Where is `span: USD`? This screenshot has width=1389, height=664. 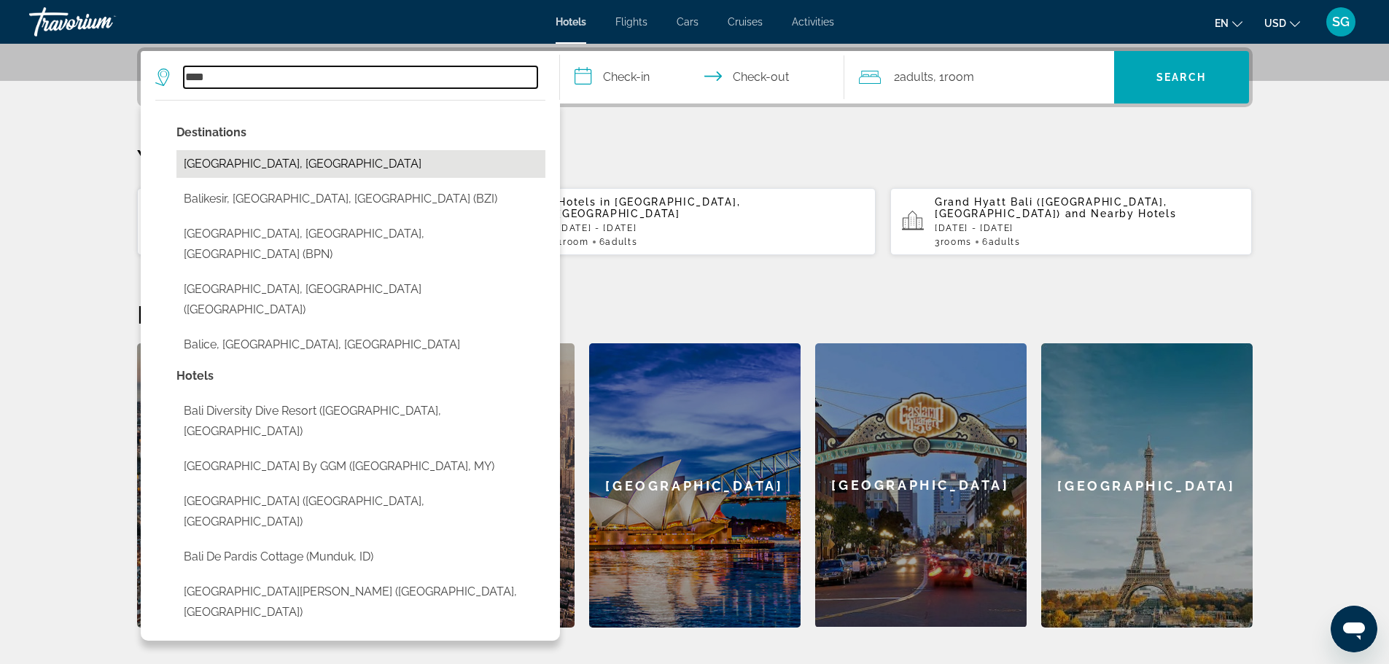
span: USD is located at coordinates (1275, 23).